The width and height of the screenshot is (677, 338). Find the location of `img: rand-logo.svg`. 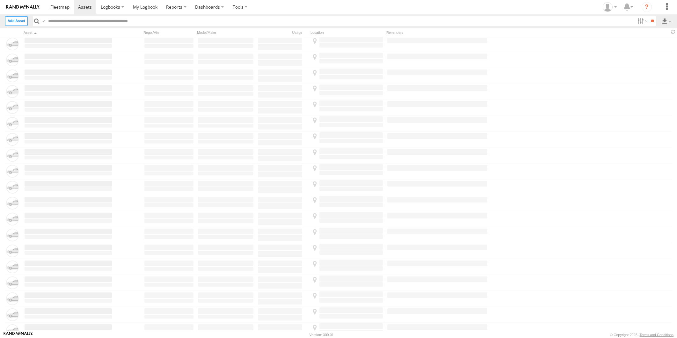

img: rand-logo.svg is located at coordinates (23, 7).